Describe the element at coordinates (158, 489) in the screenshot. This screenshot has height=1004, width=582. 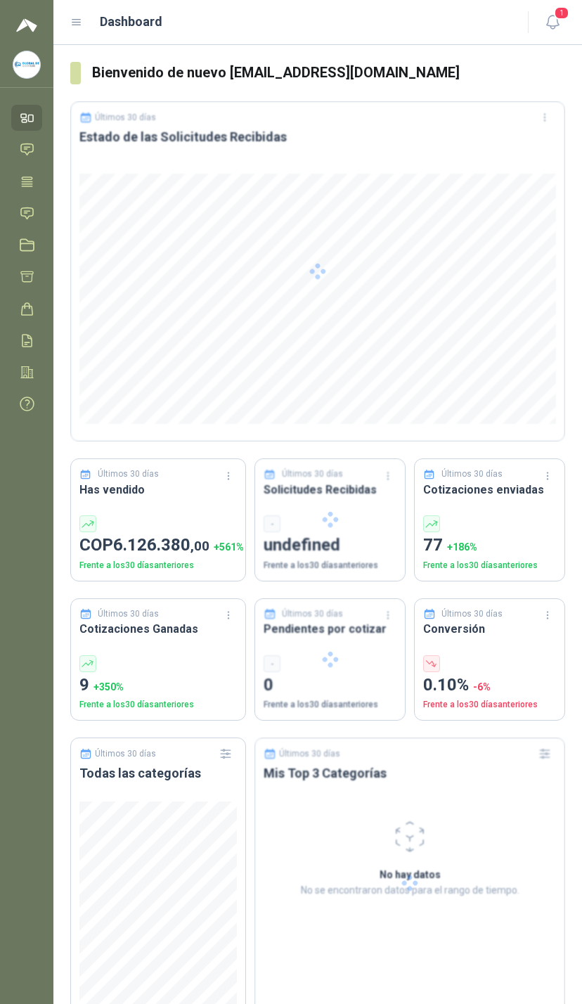
I see `h3: Has vendido` at that location.